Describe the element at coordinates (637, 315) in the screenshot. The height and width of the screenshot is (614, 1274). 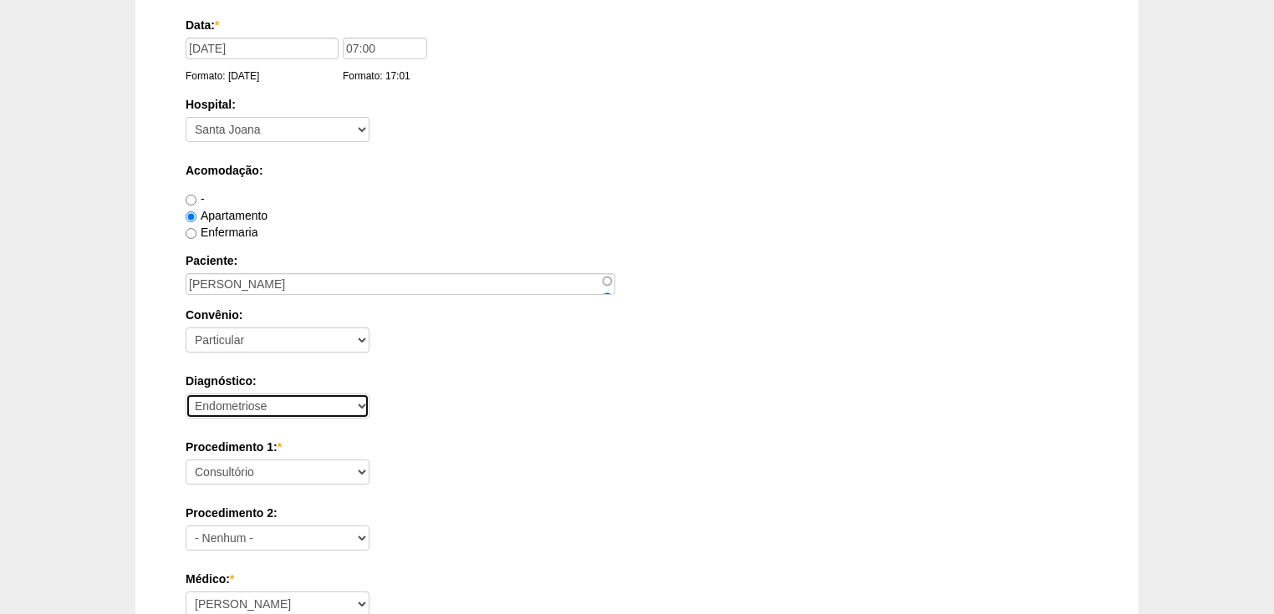
I see `label: Convênio:` at that location.